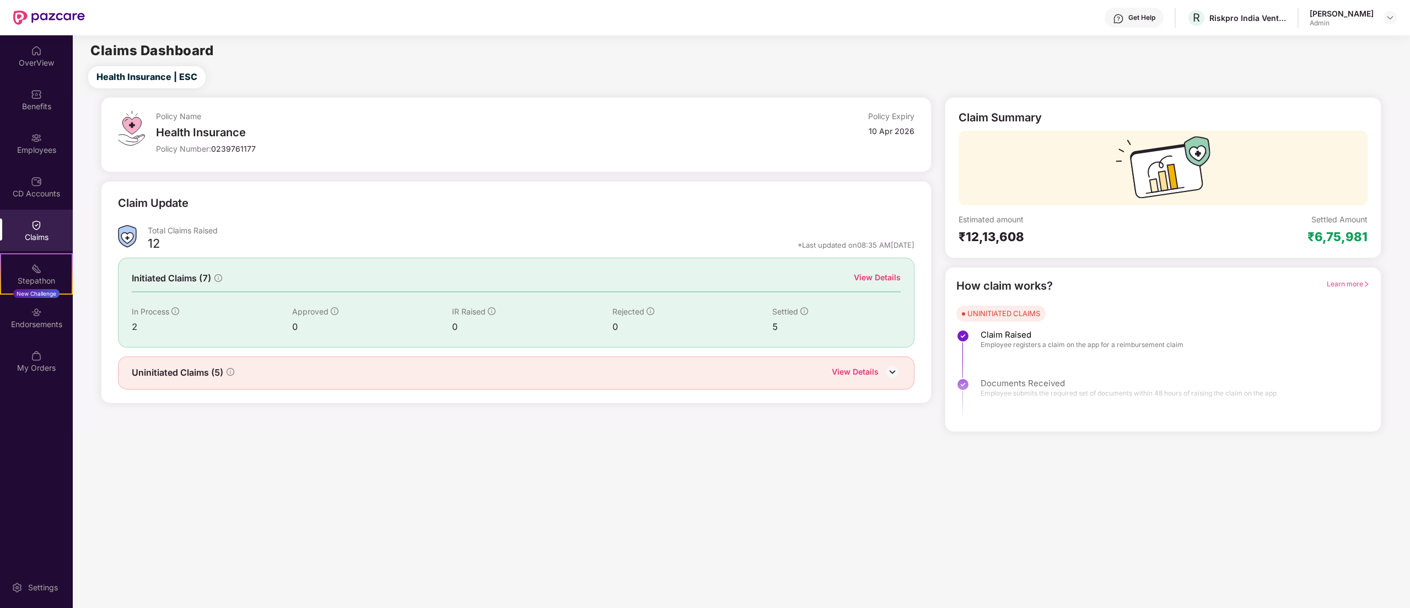 Image resolution: width=1410 pixels, height=608 pixels. I want to click on img: svg+xml;base64,PHN2ZyBpZD0iSG9tZSIgeG1sbnM9Imh0dHA6Ly93d3cudzMub3JnLzIwMDAvc3ZnIiB3aWR0aD0iMjAiIG..., so click(36, 51).